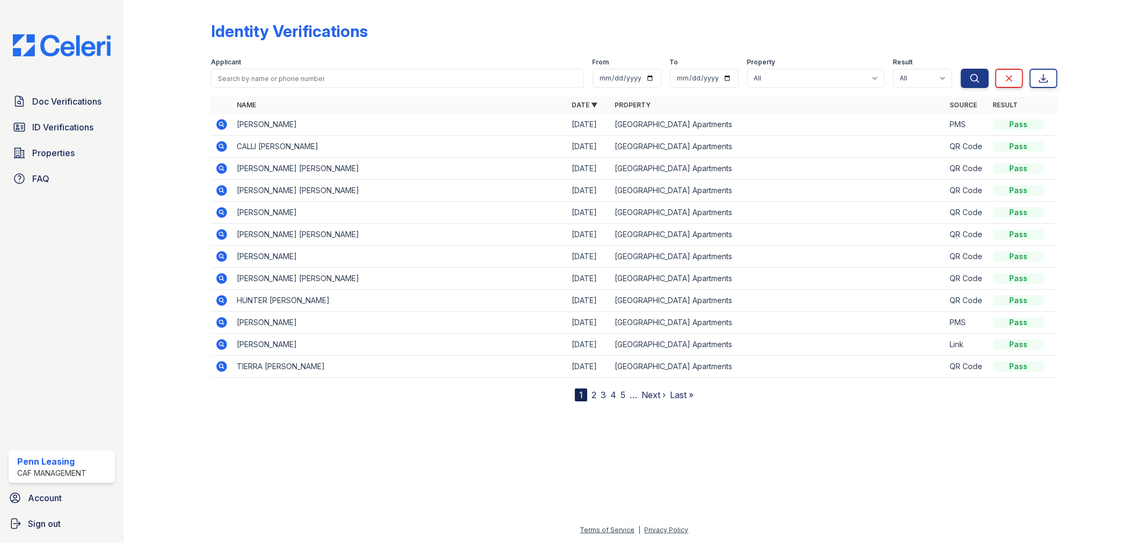 The width and height of the screenshot is (1145, 543). I want to click on label: From, so click(601, 62).